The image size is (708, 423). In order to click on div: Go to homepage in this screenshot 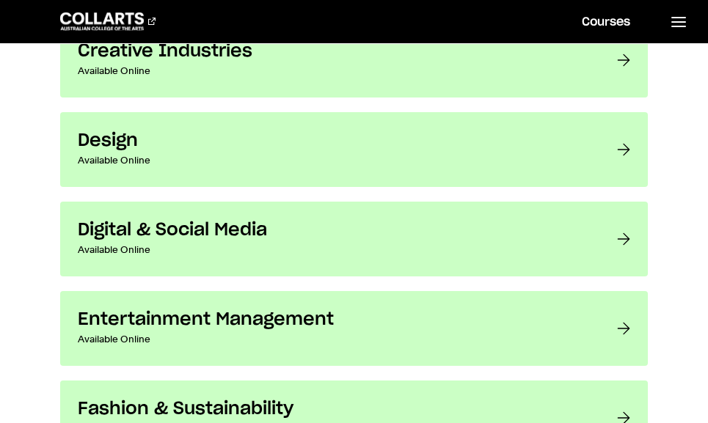, I will do `click(108, 21)`.